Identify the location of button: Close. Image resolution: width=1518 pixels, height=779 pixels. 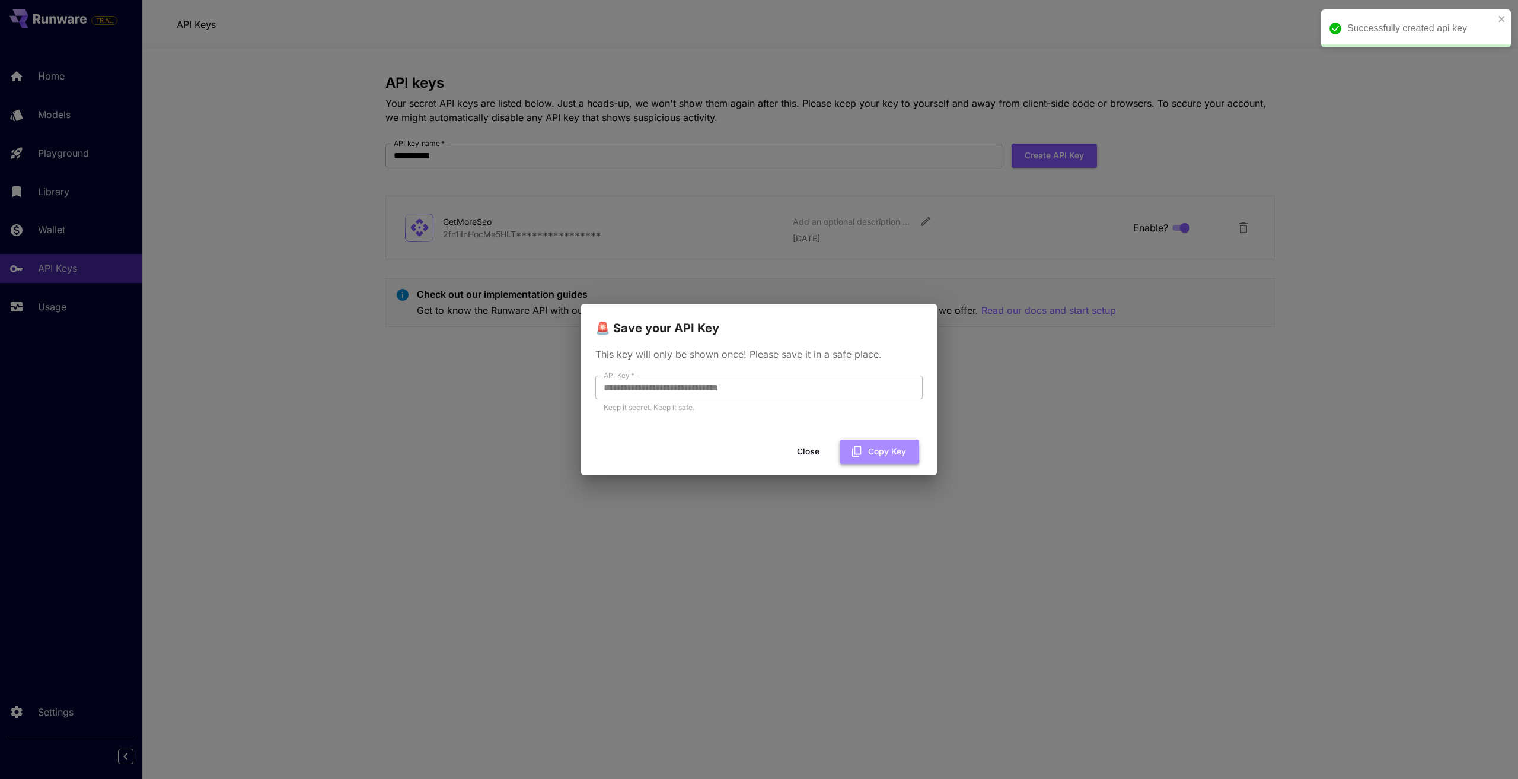
(808, 451).